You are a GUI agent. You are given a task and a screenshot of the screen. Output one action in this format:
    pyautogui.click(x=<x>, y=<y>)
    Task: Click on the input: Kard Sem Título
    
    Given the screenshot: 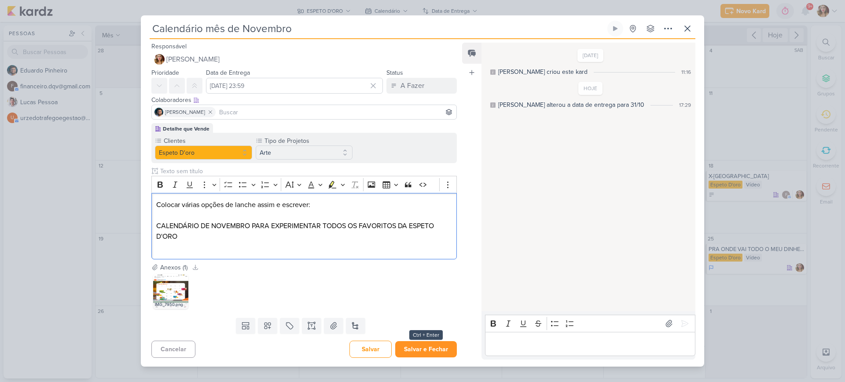 What is the action you would take?
    pyautogui.click(x=378, y=29)
    